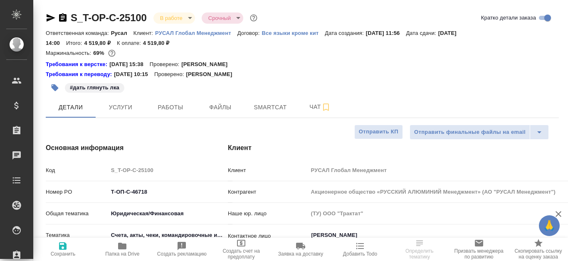 The image size is (568, 261). What do you see at coordinates (112, 53) in the screenshot?
I see `button: 1161.00 RUB;` at bounding box center [112, 53].